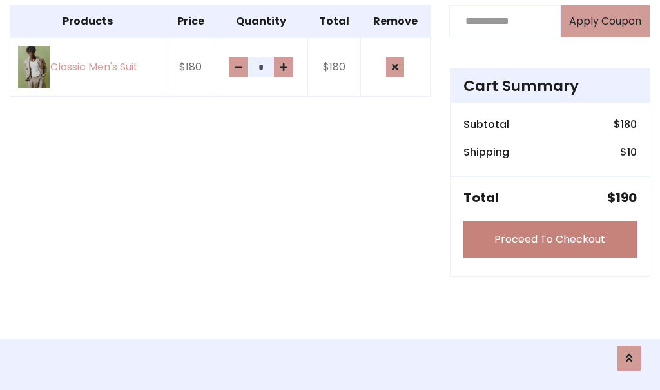 This screenshot has height=390, width=660. I want to click on h6: Subtotal, so click(486, 124).